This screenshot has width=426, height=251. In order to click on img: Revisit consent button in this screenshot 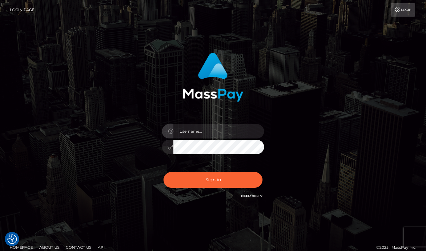, I will do `click(12, 239)`.